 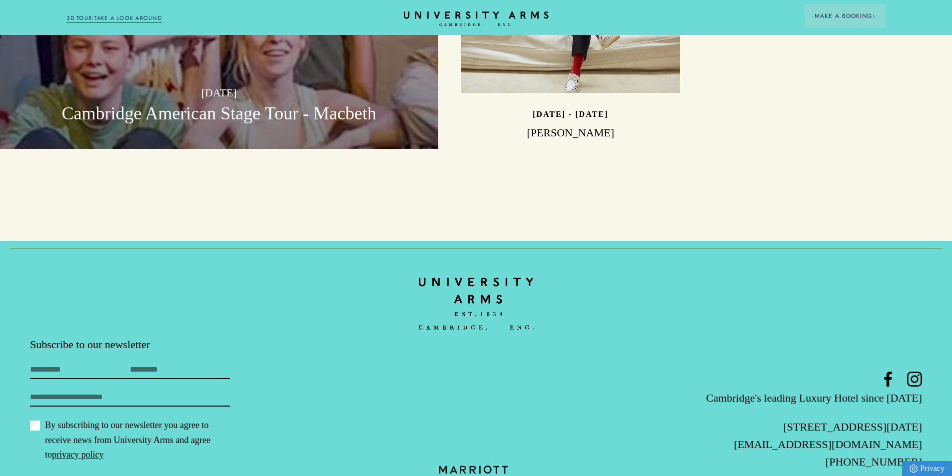 I want to click on input: By subscribing to our newsletter you agree to receive news from University Arms and agree topriva..., so click(x=35, y=426).